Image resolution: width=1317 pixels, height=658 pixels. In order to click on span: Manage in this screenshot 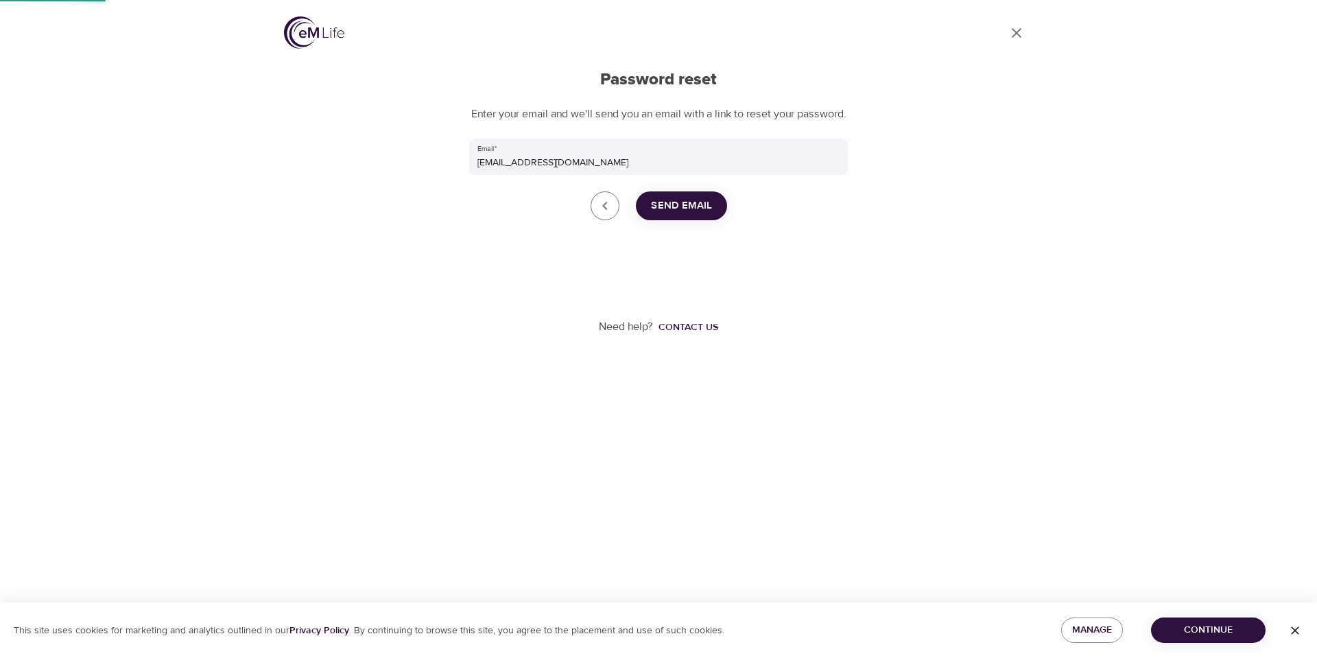, I will do `click(1092, 630)`.